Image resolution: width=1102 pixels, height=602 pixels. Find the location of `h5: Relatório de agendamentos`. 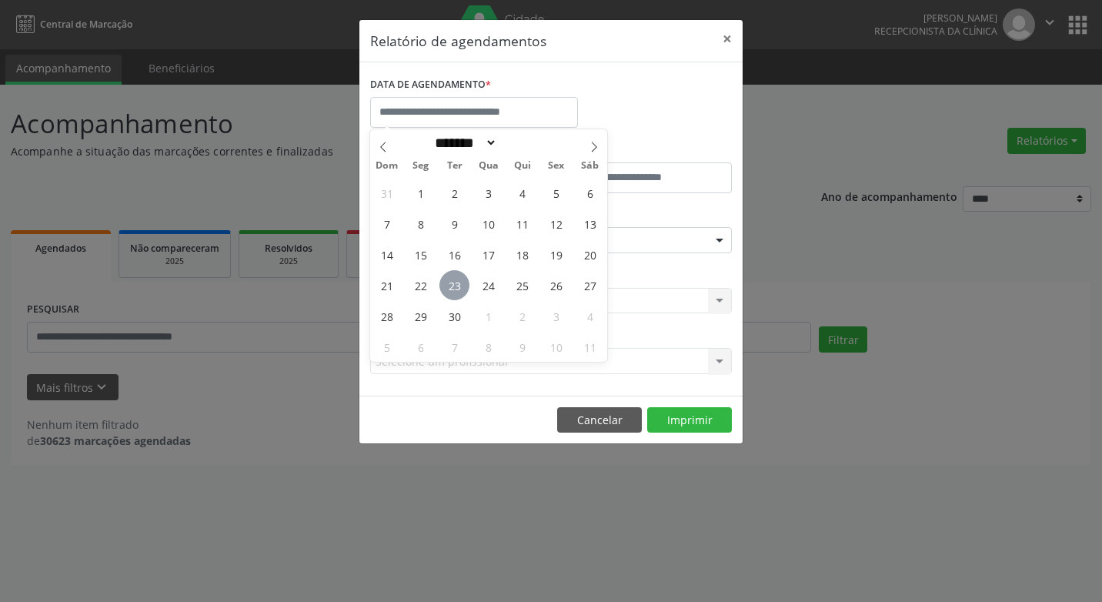

h5: Relatório de agendamentos is located at coordinates (458, 41).